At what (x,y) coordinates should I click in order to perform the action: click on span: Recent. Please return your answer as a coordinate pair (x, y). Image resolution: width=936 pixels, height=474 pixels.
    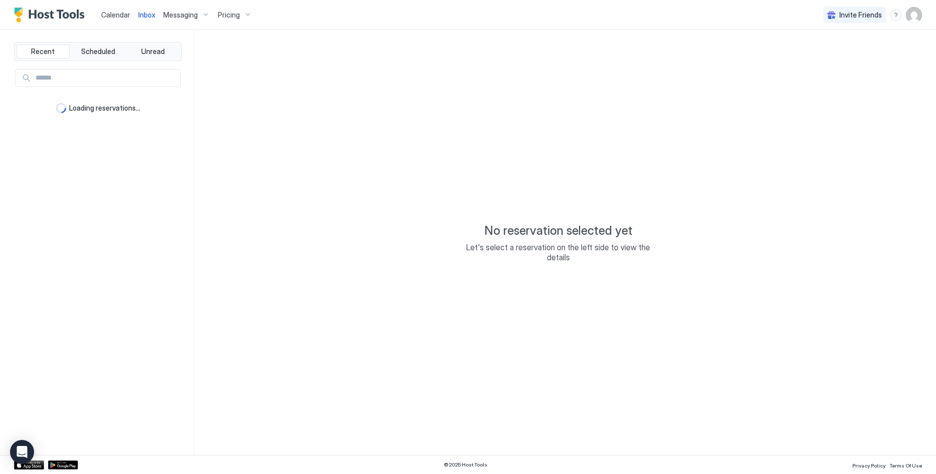
    Looking at the image, I should click on (43, 52).